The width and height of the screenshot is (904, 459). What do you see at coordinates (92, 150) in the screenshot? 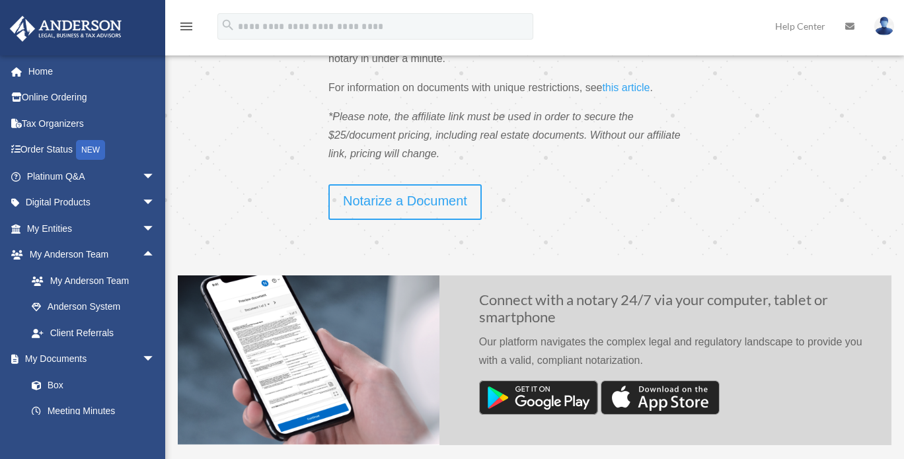
I see `a: Order StatusNEW` at bounding box center [92, 150].